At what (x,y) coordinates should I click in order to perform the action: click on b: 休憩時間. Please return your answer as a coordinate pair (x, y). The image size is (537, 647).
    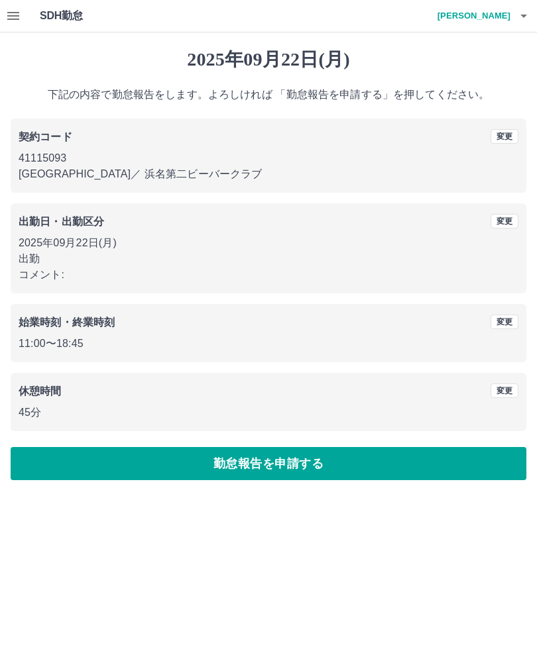
    Looking at the image, I should click on (40, 391).